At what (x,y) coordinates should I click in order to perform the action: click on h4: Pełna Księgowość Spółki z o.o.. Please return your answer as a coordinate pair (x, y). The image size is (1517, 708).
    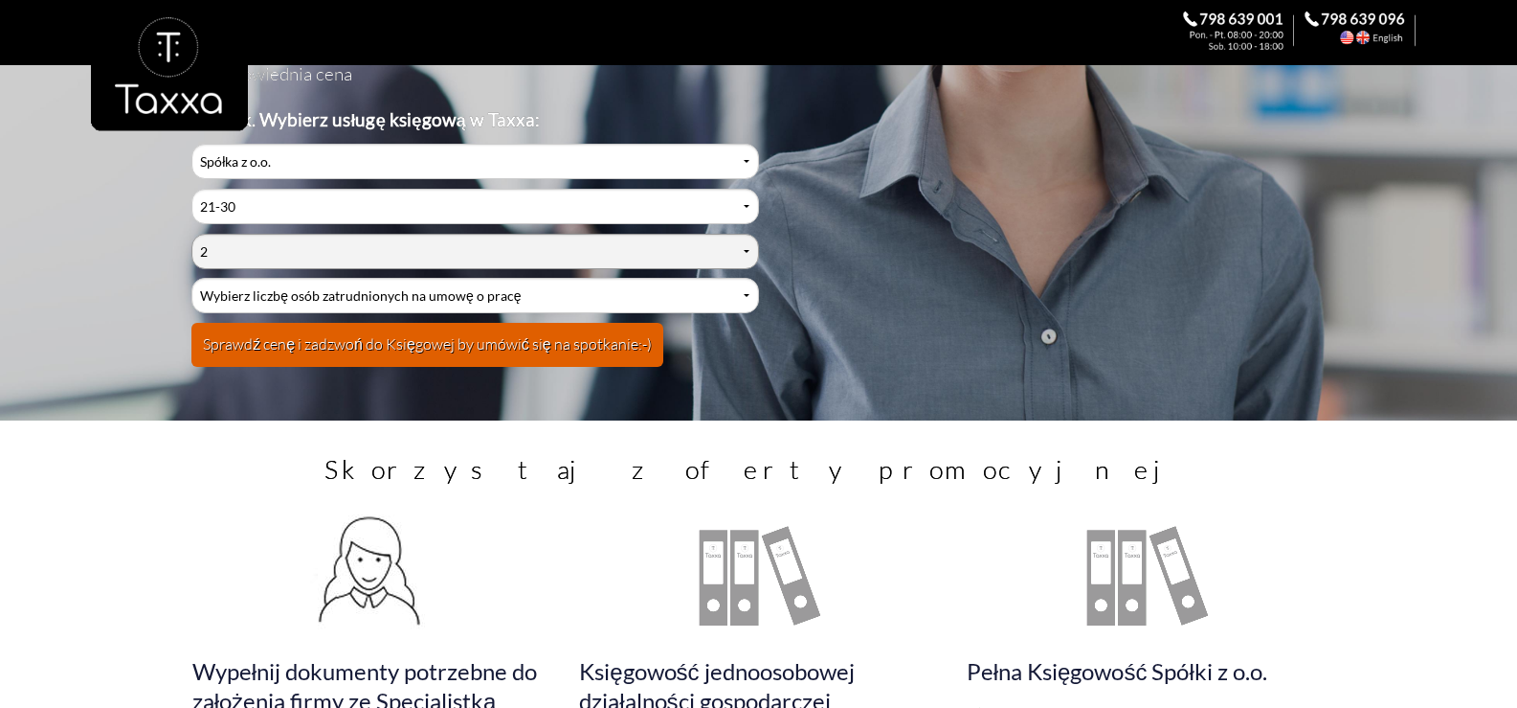
    Looking at the image, I should click on (1146, 672).